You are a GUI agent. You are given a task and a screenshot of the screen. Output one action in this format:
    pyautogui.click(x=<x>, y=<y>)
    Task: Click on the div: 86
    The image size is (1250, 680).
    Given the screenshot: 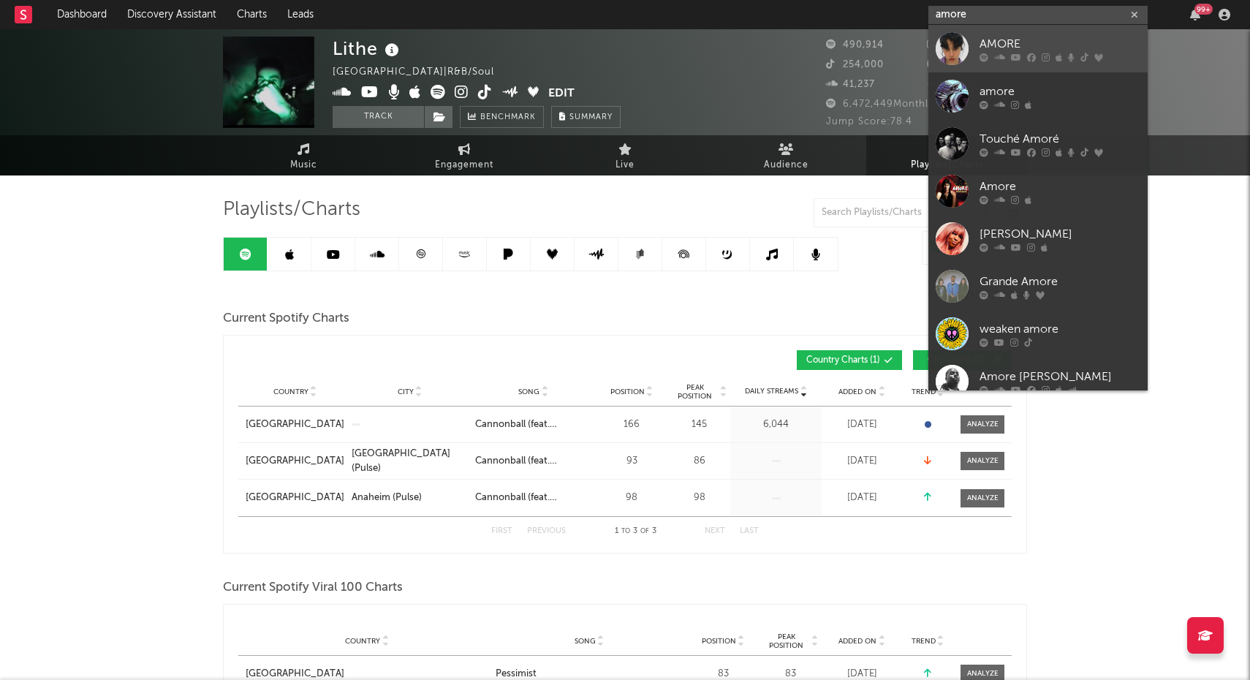 What is the action you would take?
    pyautogui.click(x=699, y=461)
    